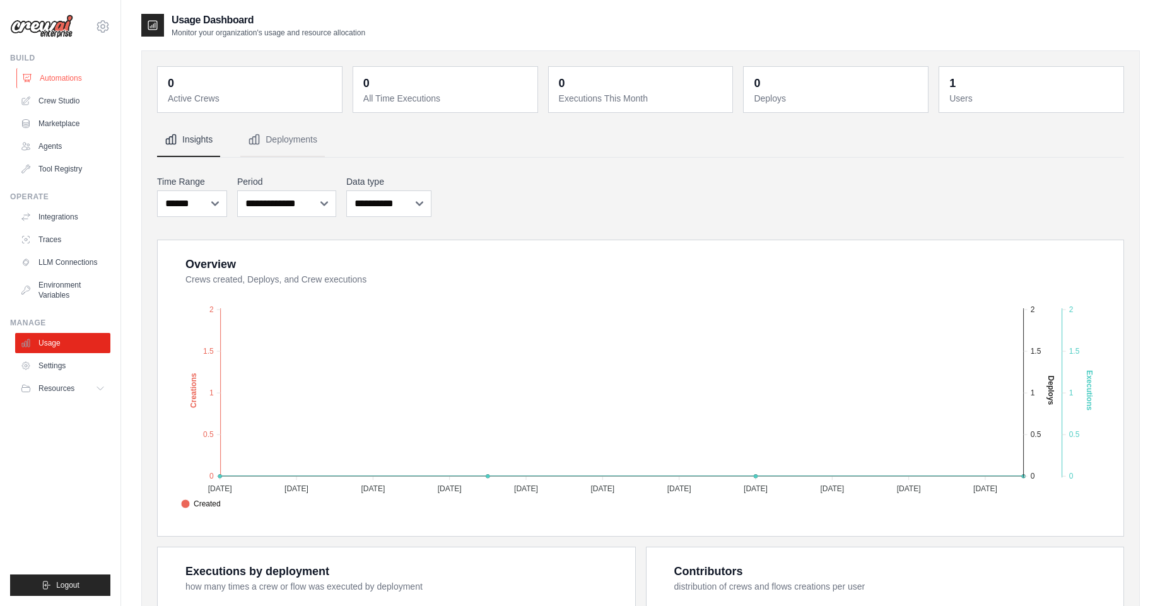  Describe the element at coordinates (62, 262) in the screenshot. I see `a: LLM Connections` at that location.